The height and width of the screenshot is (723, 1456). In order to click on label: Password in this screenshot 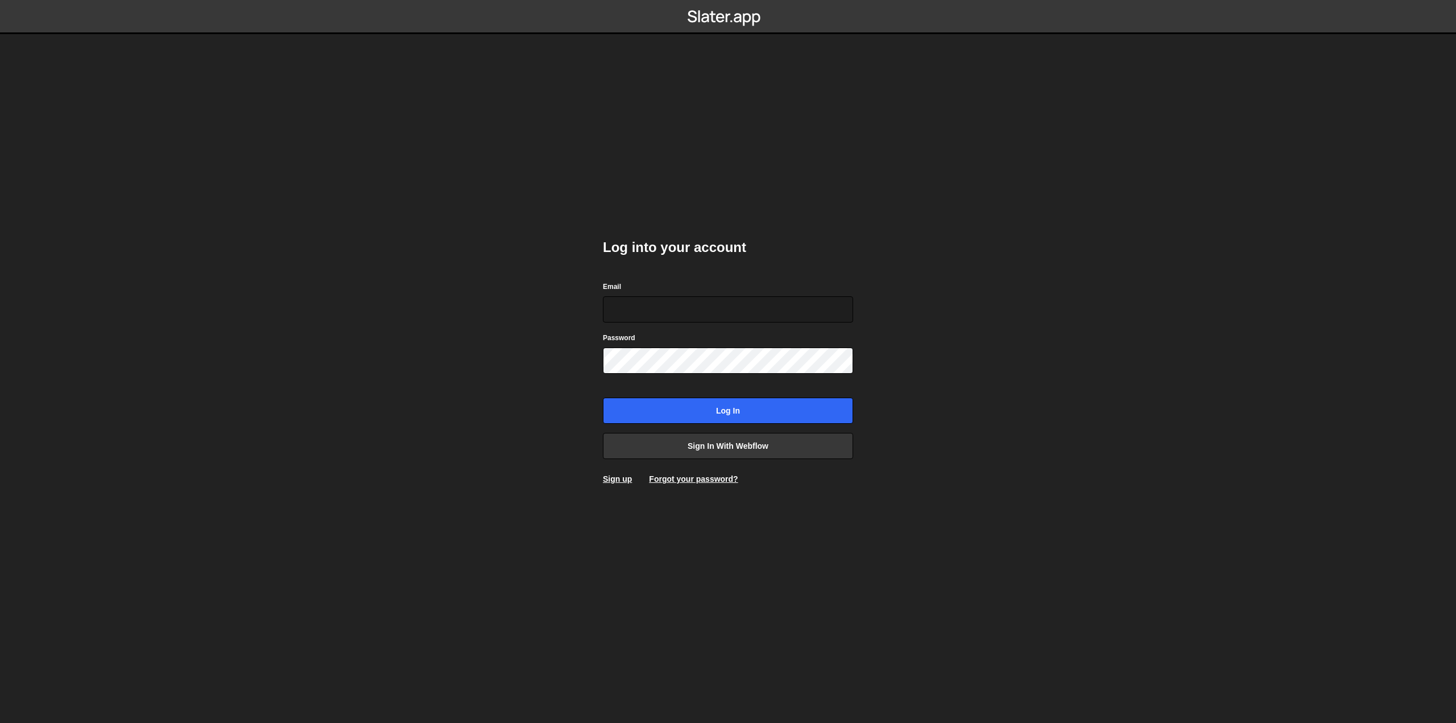, I will do `click(619, 338)`.